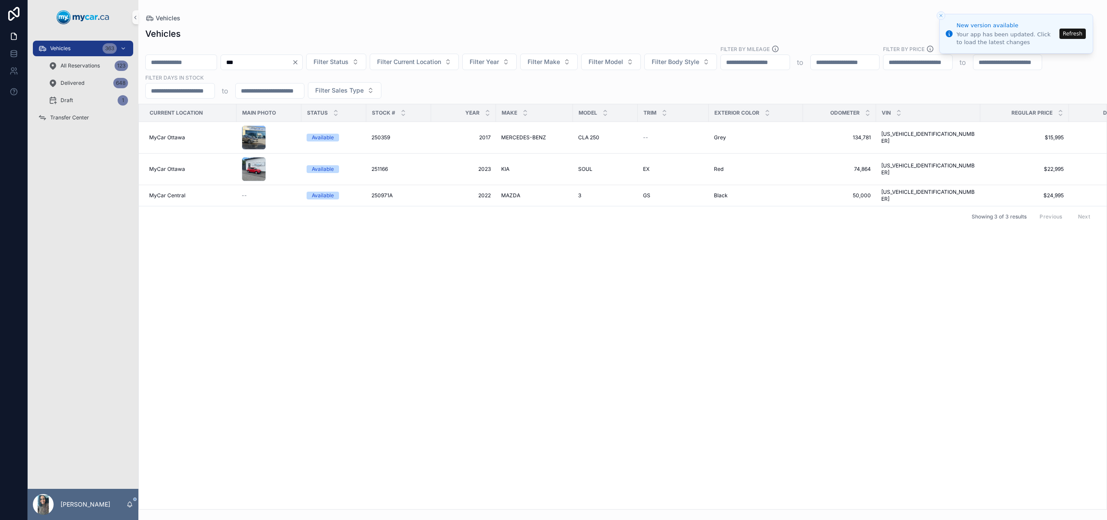  What do you see at coordinates (1006, 26) in the screenshot?
I see `div: New version available` at bounding box center [1006, 26].